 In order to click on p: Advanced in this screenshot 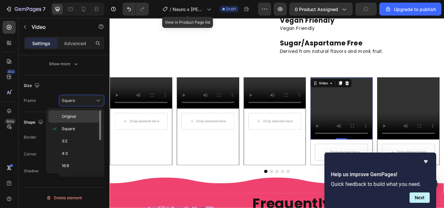, I will do `click(75, 43)`.